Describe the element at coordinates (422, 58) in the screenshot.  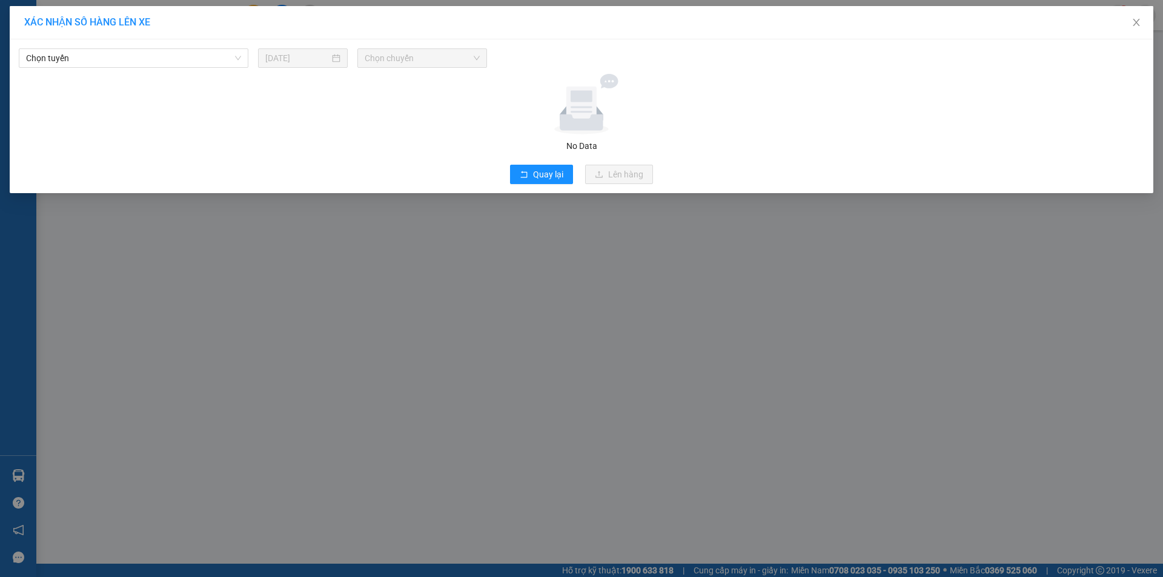
I see `span: Chọn chuyến` at that location.